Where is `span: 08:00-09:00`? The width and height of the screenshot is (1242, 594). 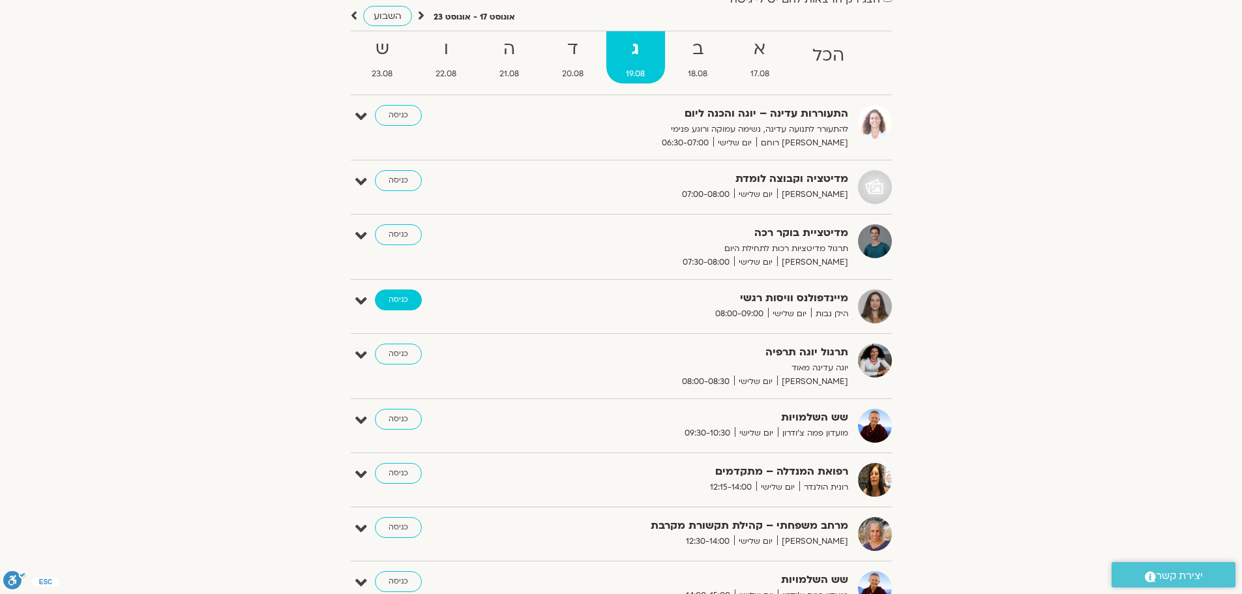
span: 08:00-09:00 is located at coordinates (740, 314).